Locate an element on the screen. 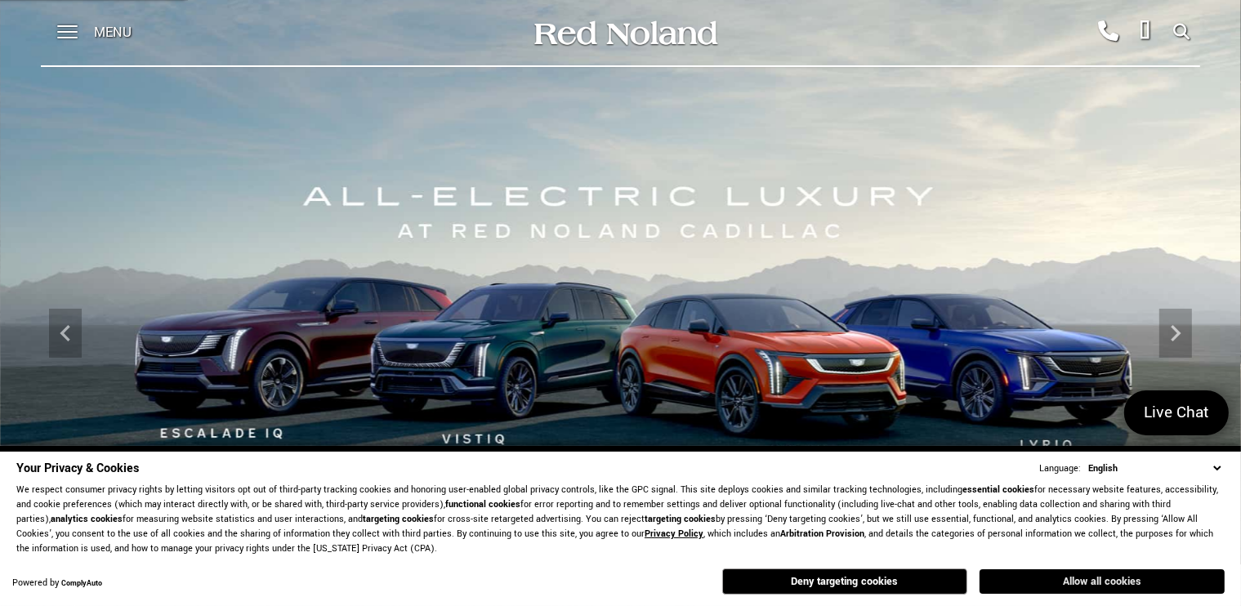 The height and width of the screenshot is (606, 1241). a: Privacy Policy is located at coordinates (674, 533).